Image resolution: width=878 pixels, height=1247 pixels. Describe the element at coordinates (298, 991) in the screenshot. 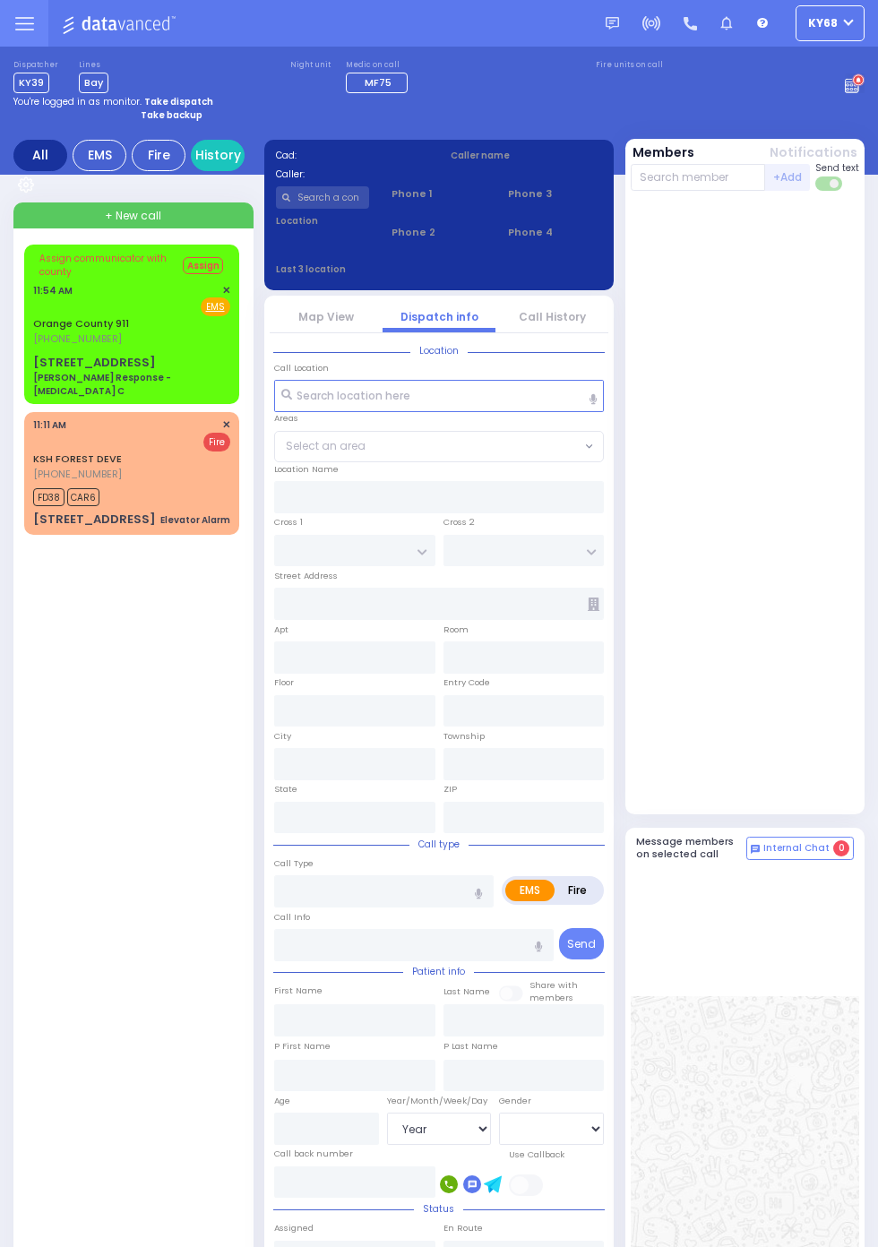

I see `label: First Name` at that location.